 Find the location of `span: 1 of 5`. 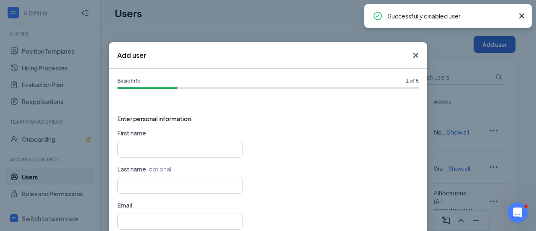

span: 1 of 5 is located at coordinates (412, 81).